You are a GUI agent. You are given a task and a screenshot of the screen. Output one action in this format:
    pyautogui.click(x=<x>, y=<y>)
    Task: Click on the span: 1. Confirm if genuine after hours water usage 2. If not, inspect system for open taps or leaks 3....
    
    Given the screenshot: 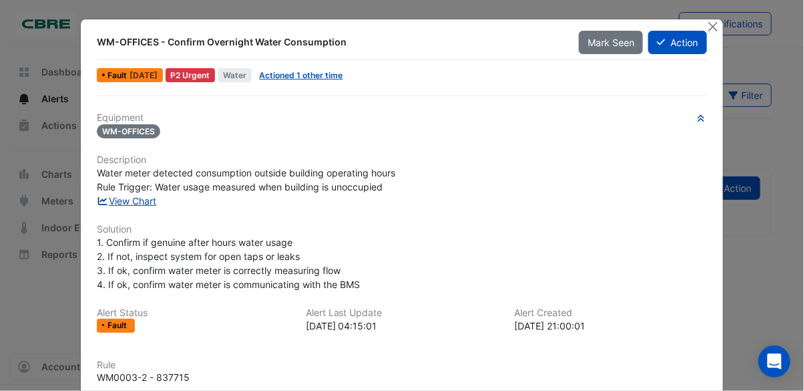 What is the action you would take?
    pyautogui.click(x=228, y=263)
    